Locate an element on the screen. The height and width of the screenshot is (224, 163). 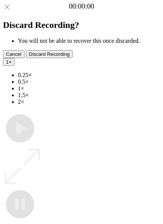
li: 1.5× is located at coordinates (89, 95).